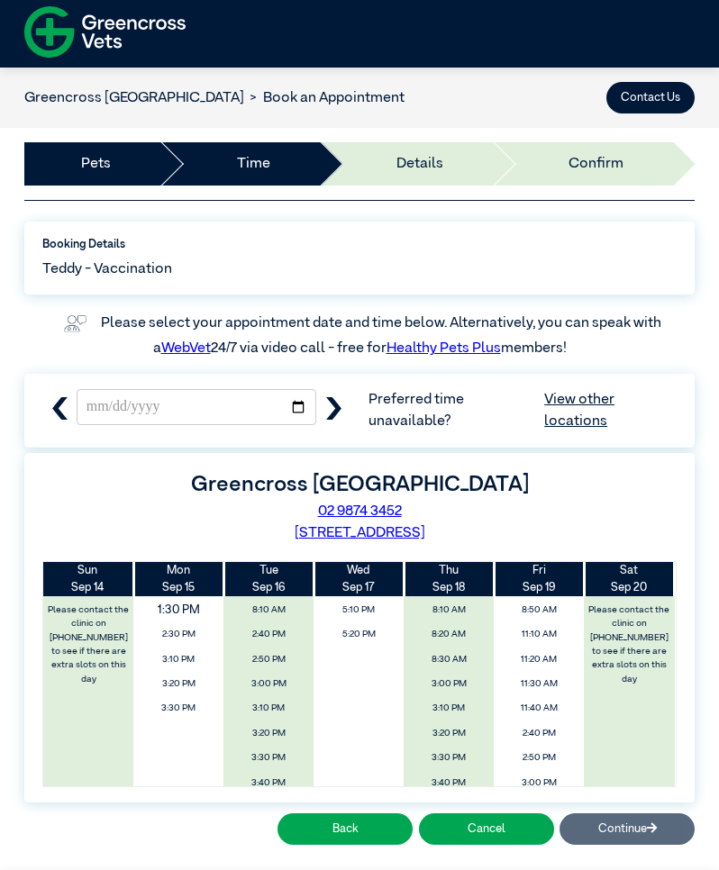  I want to click on span: 11:20 AM, so click(539, 659).